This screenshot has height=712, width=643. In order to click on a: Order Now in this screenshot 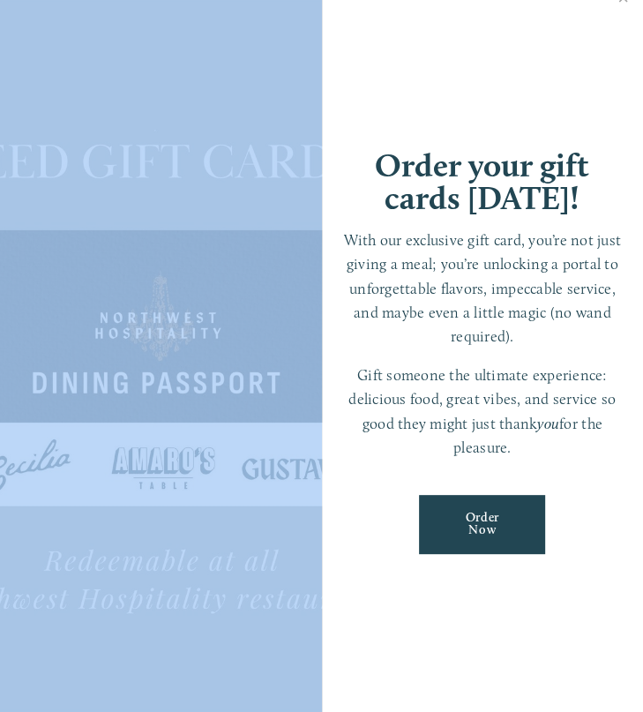, I will do `click(482, 524)`.